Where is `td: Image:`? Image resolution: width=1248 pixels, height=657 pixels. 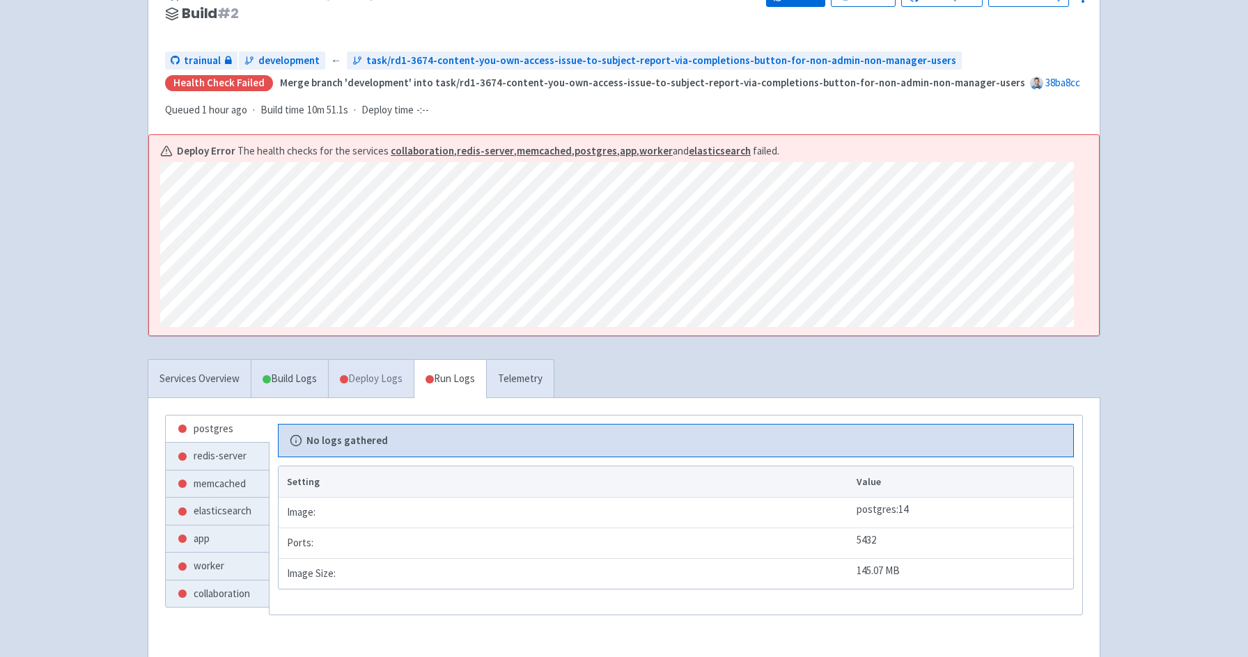
td: Image: is located at coordinates (565, 513).